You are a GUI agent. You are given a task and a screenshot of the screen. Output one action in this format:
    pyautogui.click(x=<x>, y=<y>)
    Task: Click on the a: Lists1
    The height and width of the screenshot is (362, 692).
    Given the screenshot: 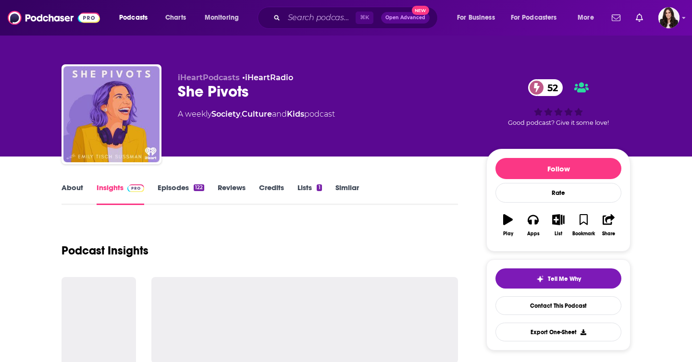 What is the action you would take?
    pyautogui.click(x=309, y=194)
    